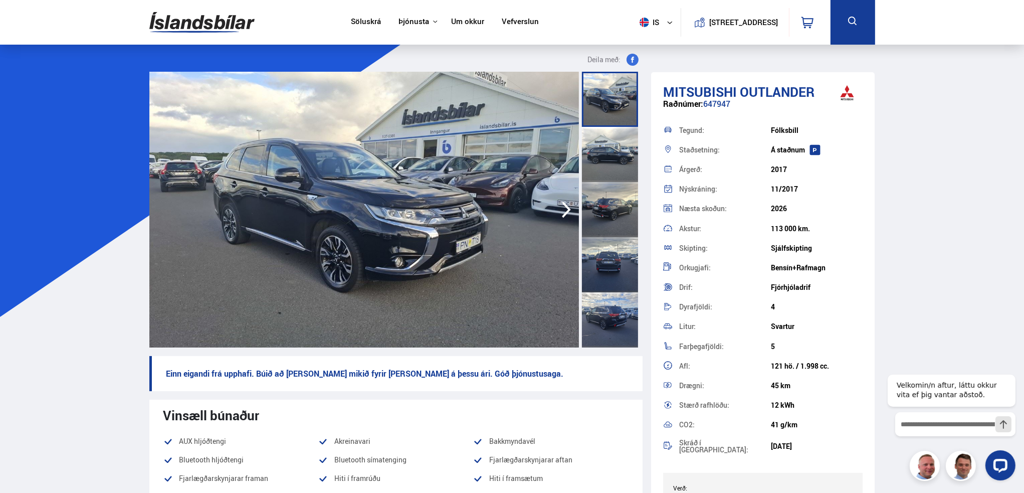 Image resolution: width=1024 pixels, height=493 pixels. I want to click on span: Mitsubishi, so click(700, 92).